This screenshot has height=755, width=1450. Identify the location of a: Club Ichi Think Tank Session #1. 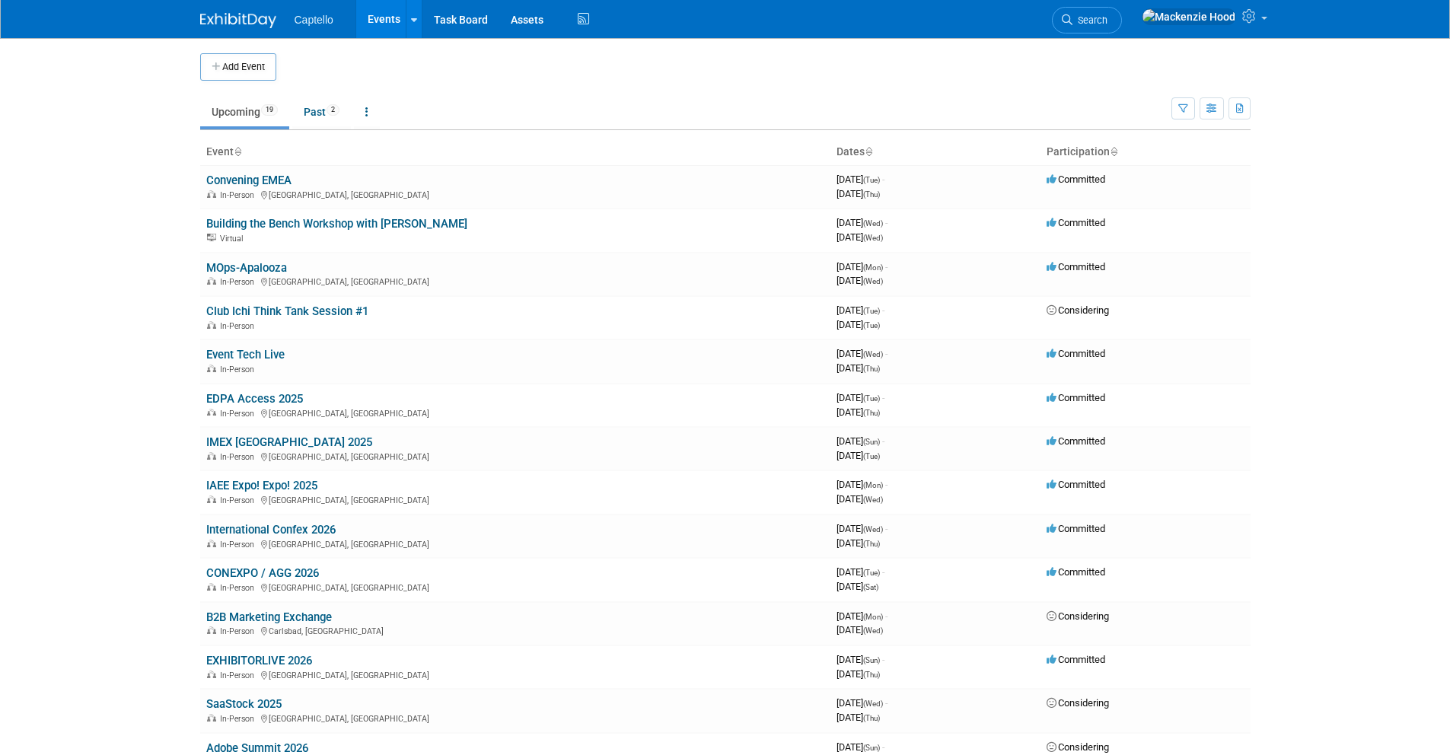
(287, 311).